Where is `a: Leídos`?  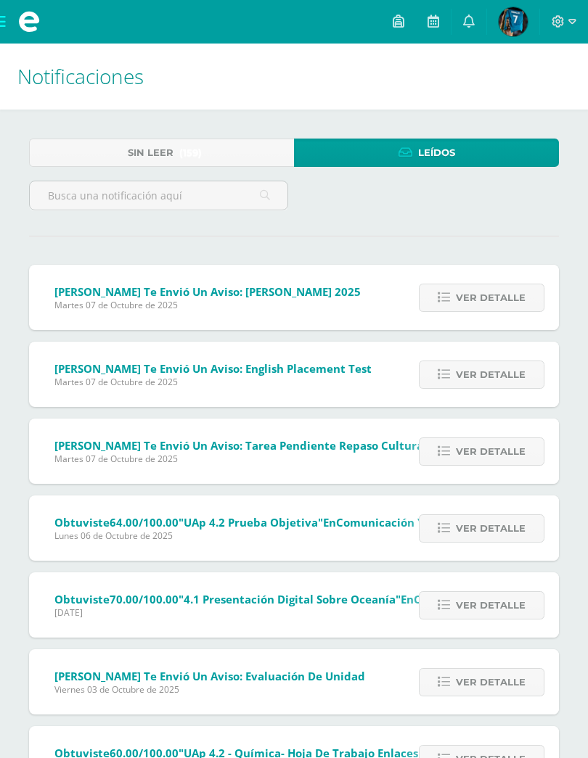 a: Leídos is located at coordinates (426, 152).